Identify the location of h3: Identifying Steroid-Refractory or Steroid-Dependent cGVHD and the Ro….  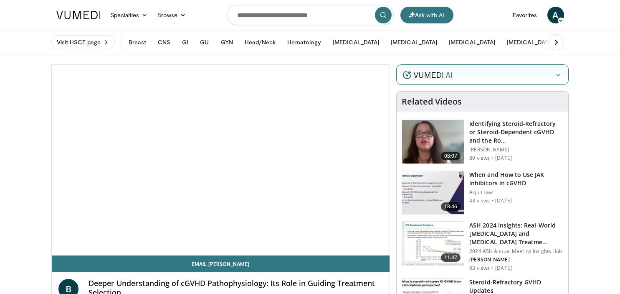
(516, 132).